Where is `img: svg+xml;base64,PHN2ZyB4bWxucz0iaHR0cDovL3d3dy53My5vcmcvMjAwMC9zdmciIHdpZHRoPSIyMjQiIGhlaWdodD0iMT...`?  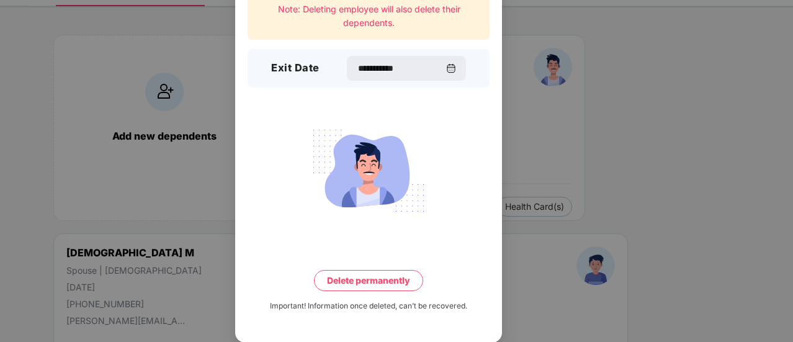
img: svg+xml;base64,PHN2ZyB4bWxucz0iaHR0cDovL3d3dy53My5vcmcvMjAwMC9zdmciIHdpZHRoPSIyMjQiIGhlaWdodD0iMT... is located at coordinates (369, 171).